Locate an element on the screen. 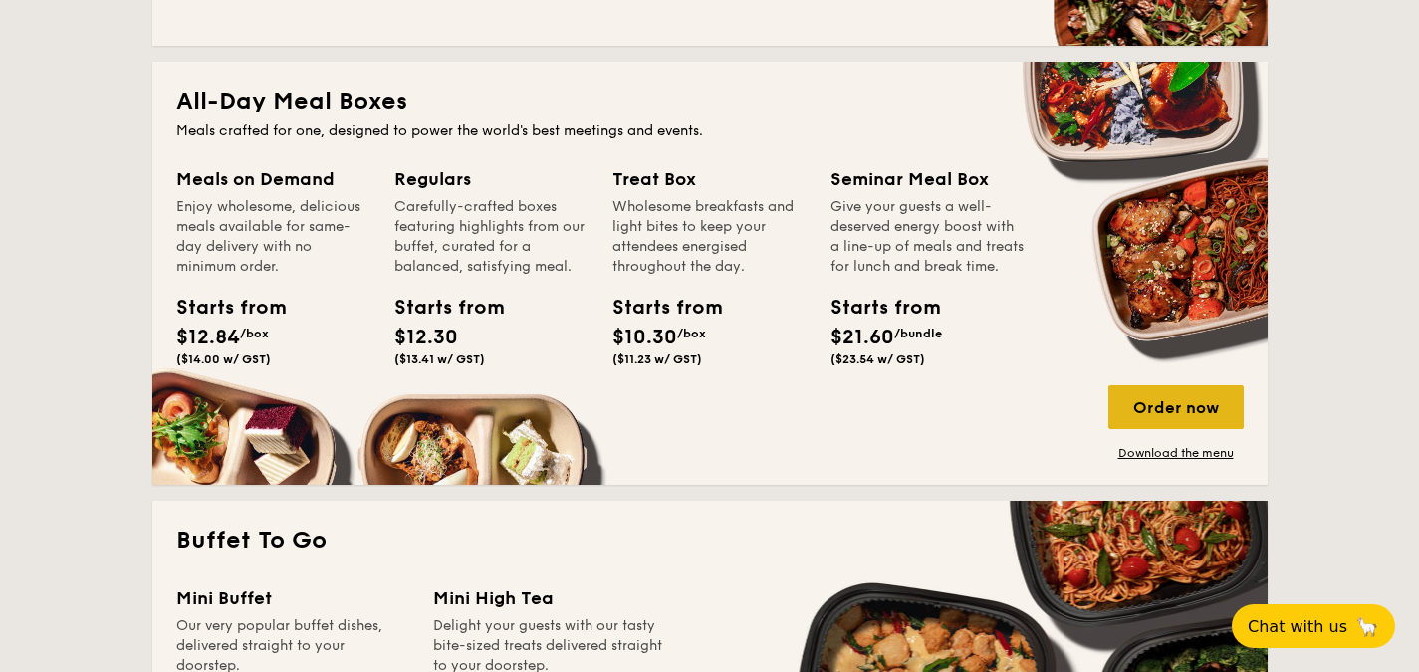  div: Carefully-crafted boxes featuring highlights from our buffet, curated for a balanced, satisfying ... is located at coordinates (491, 237).